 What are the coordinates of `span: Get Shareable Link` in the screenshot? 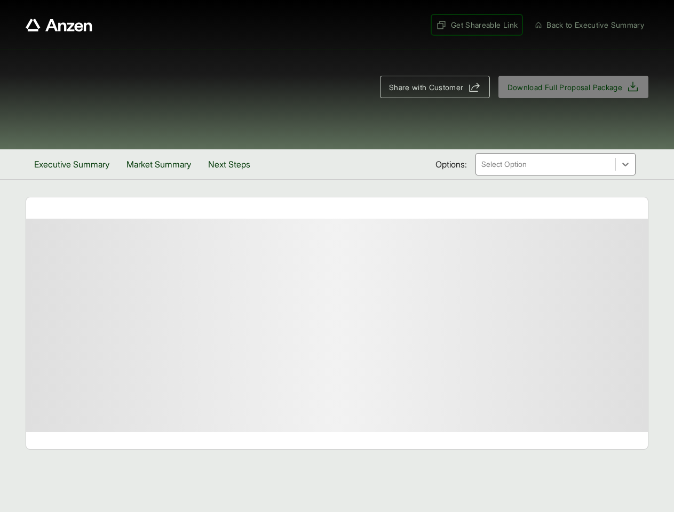 It's located at (477, 25).